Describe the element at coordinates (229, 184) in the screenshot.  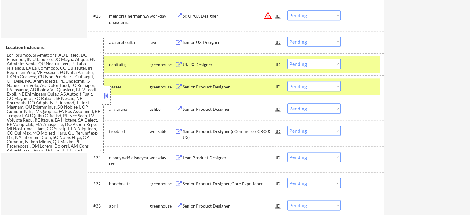
I see `div: Senior Product Designer, Core Experience` at that location.